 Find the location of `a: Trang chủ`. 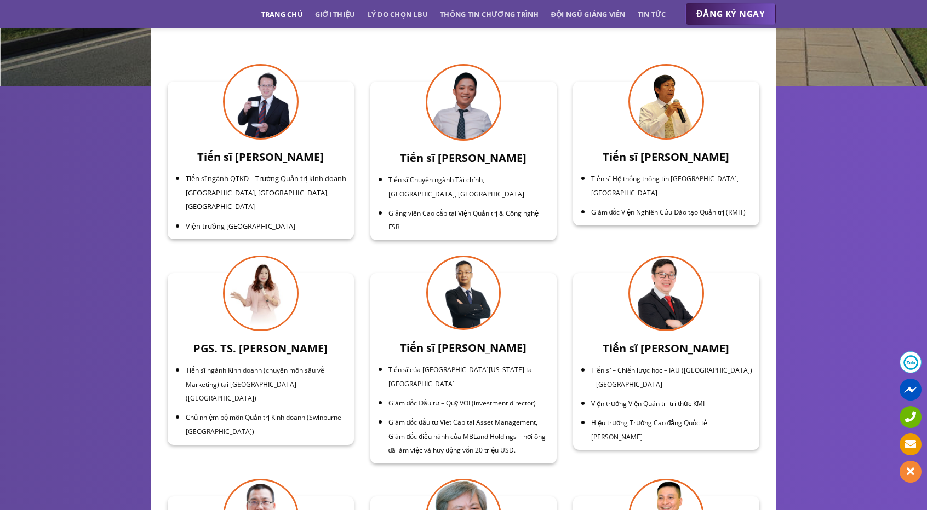

a: Trang chủ is located at coordinates (282, 14).